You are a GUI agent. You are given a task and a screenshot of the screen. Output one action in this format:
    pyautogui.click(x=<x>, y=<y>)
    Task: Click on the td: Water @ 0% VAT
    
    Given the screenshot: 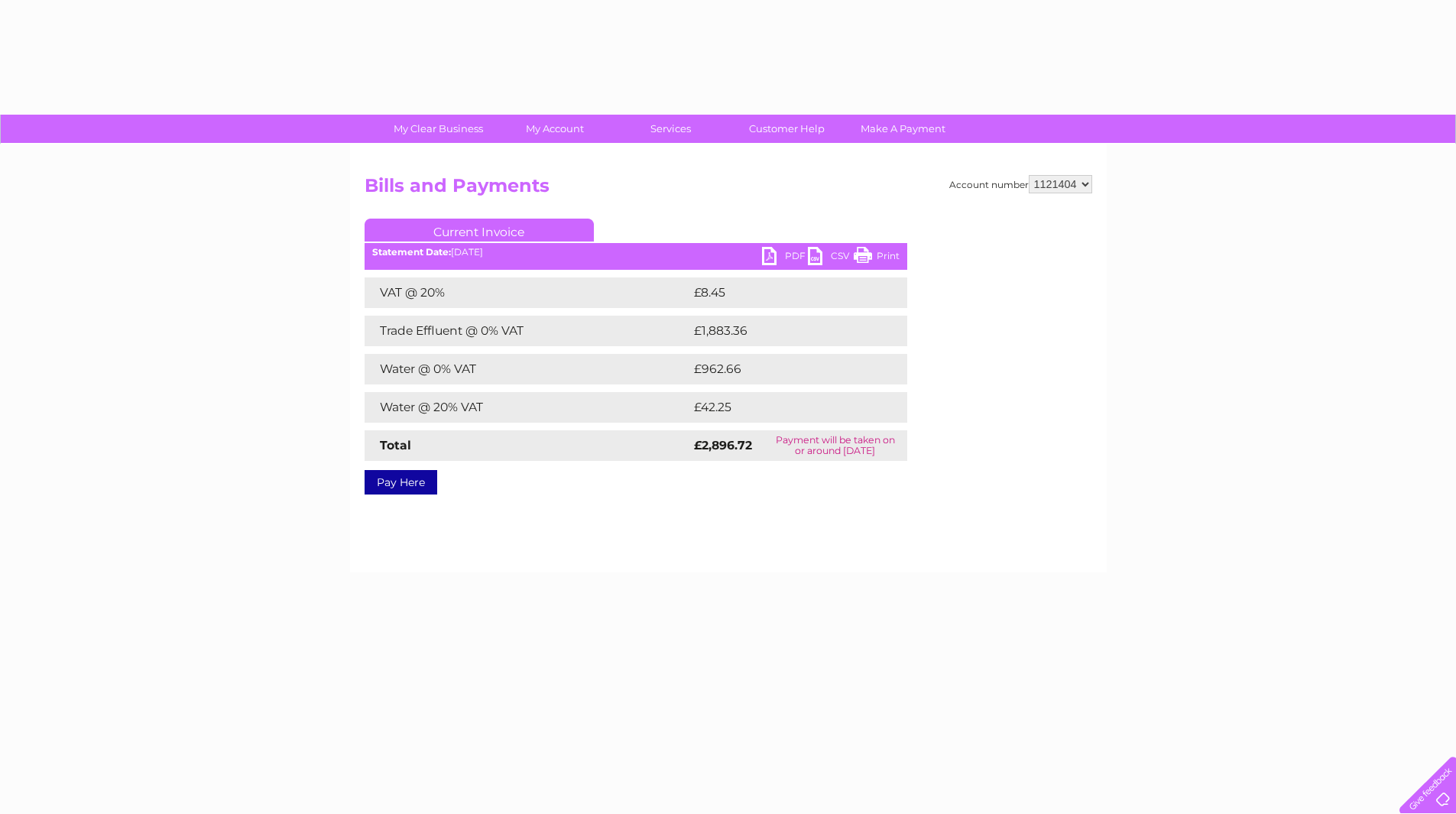 What is the action you would take?
    pyautogui.click(x=527, y=369)
    